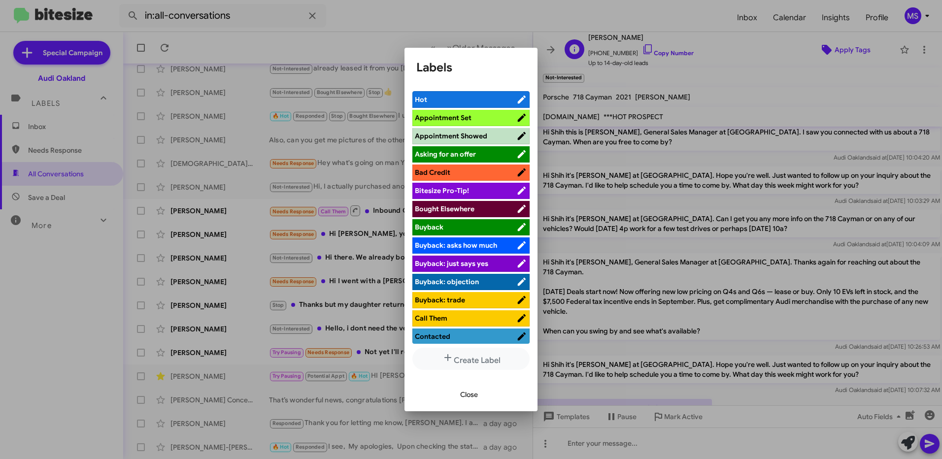 This screenshot has height=459, width=942. I want to click on span: Call Them, so click(431, 318).